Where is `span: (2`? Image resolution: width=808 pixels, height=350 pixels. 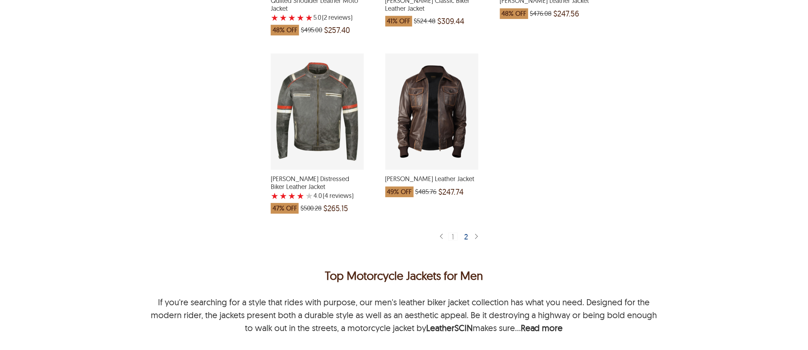
span: (2 is located at coordinates (325, 18).